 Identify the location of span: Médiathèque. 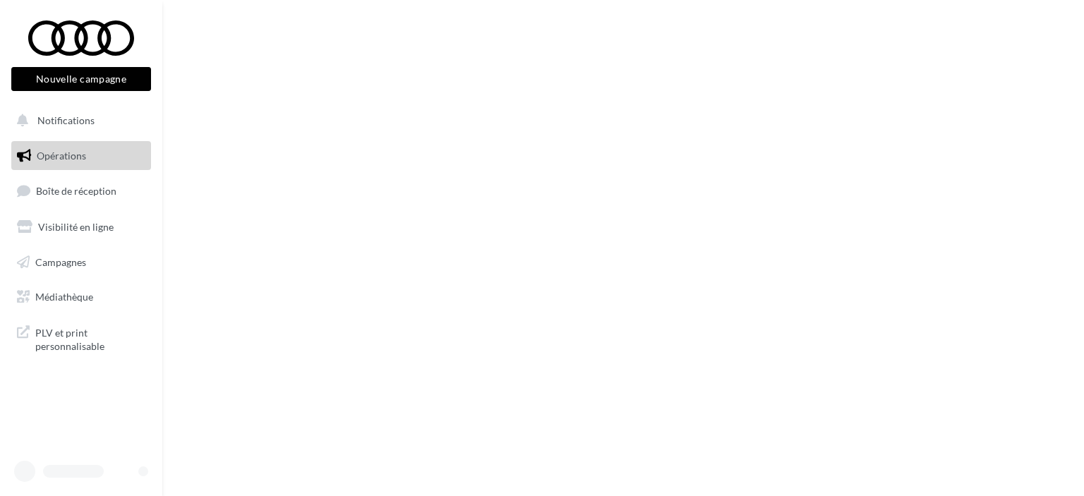
(64, 296).